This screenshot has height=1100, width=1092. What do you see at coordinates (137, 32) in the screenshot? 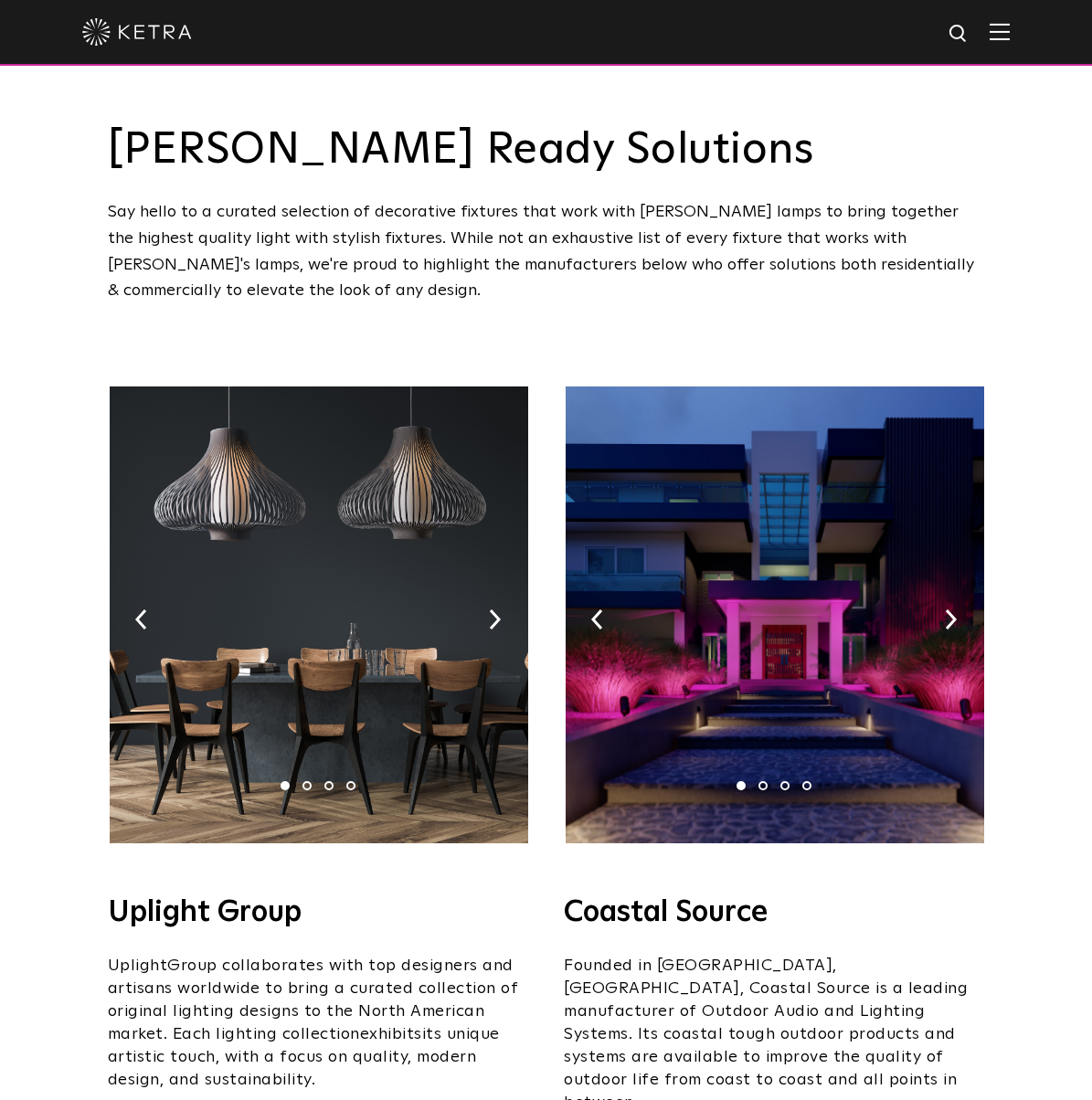
I see `img: ketra-logo-2019-white` at bounding box center [137, 32].